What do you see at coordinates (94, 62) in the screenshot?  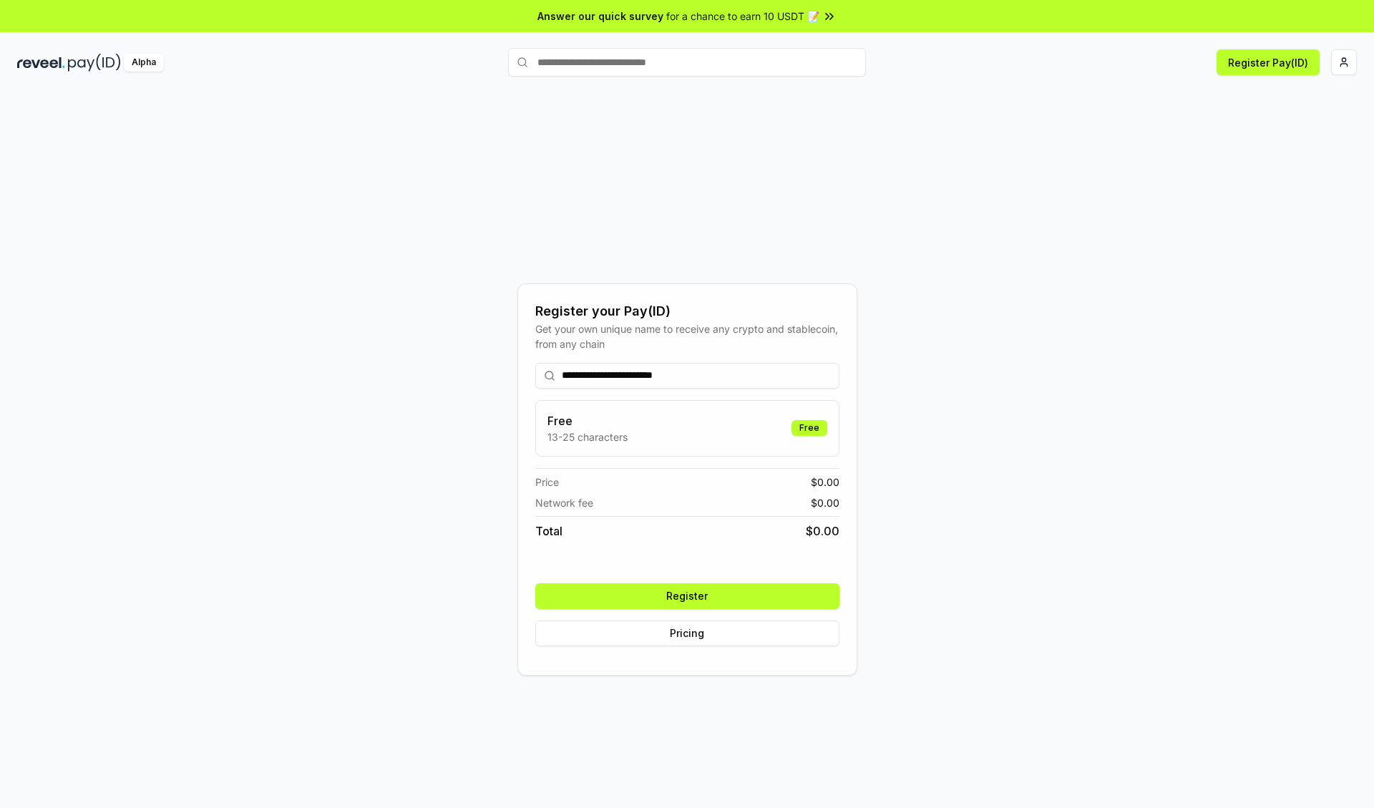 I see `img: pay_id` at bounding box center [94, 62].